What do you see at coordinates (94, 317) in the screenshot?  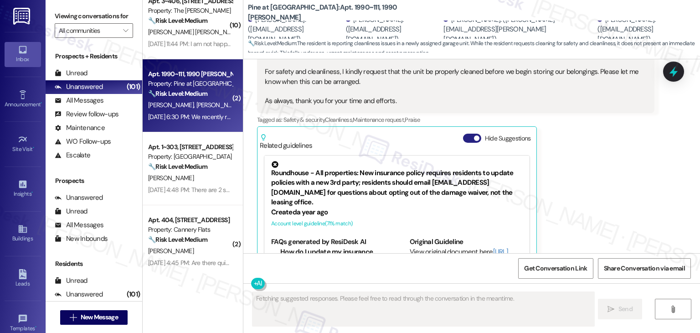 I see `button: New Message` at bounding box center [94, 317].